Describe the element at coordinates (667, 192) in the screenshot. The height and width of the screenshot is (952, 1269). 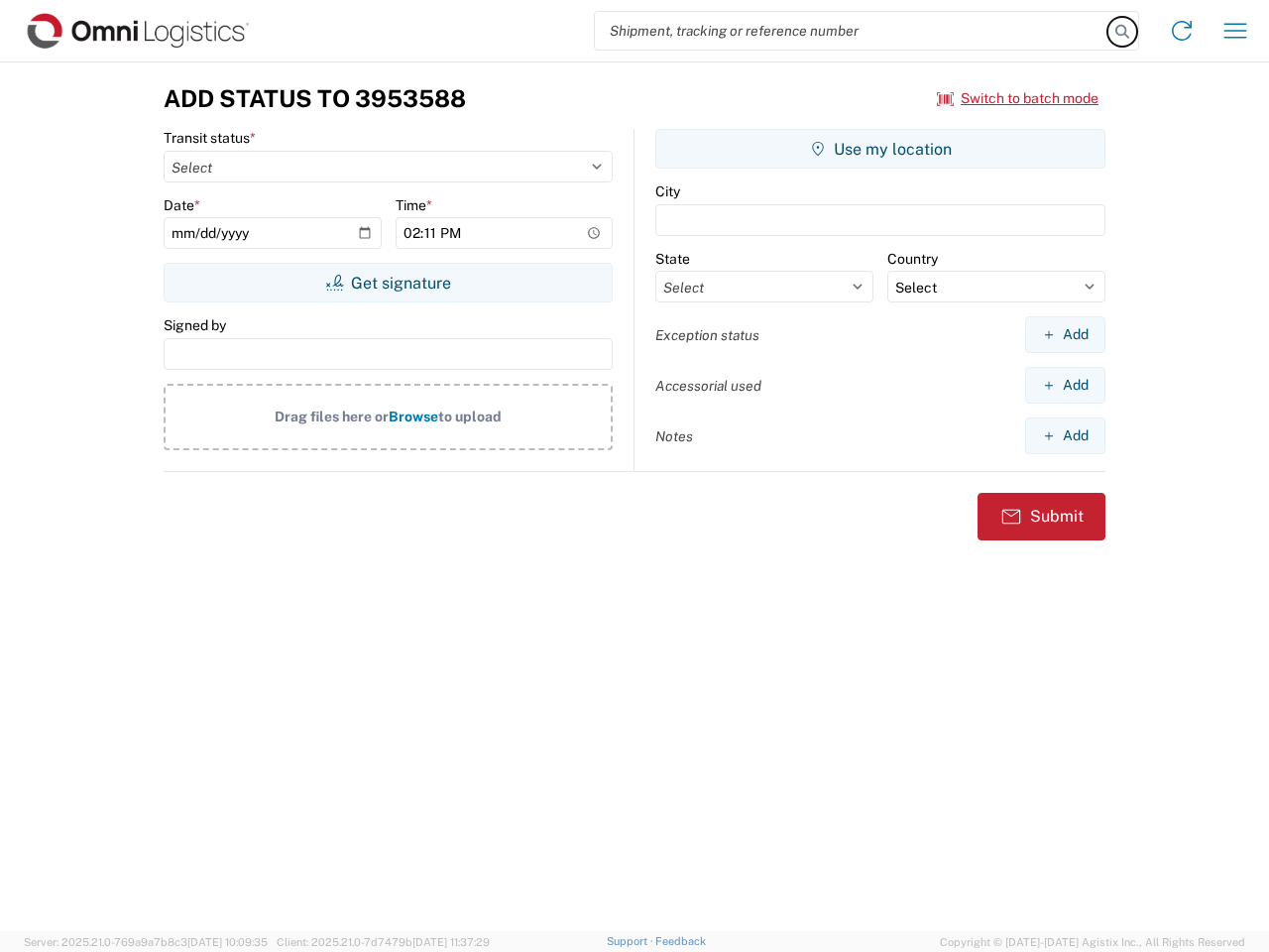
I see `label: City` at that location.